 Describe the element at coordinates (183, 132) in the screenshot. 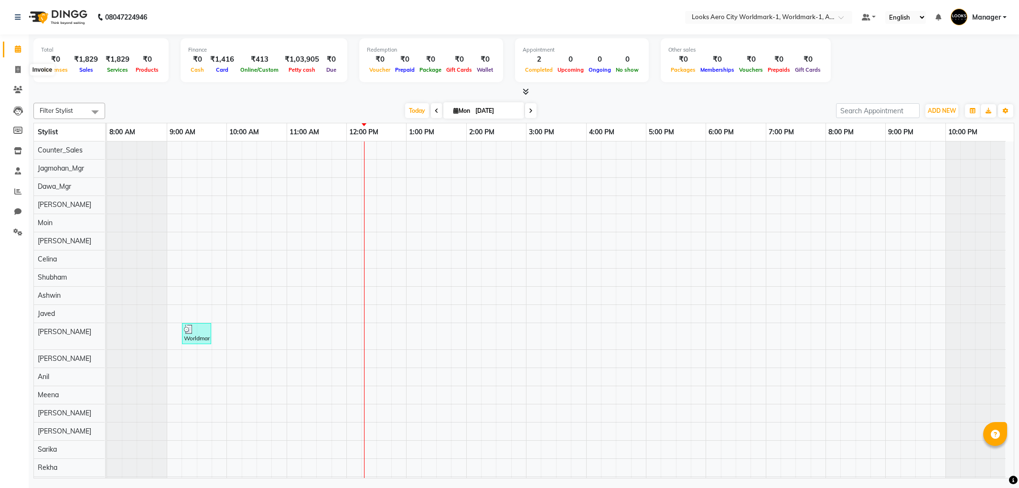

I see `a: 9:00 AM` at that location.